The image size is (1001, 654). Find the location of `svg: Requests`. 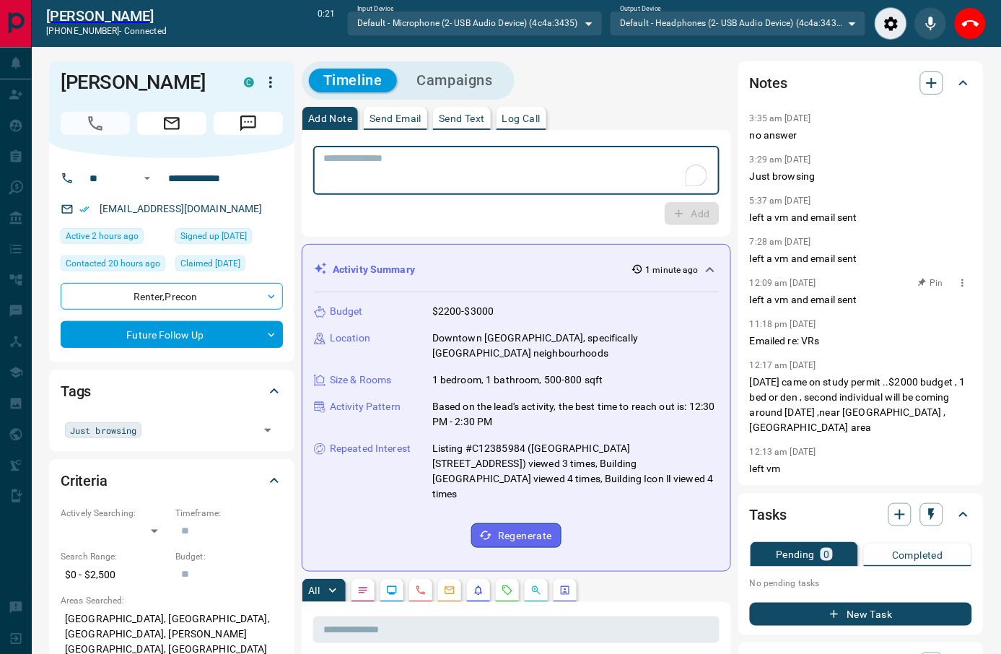

svg: Requests is located at coordinates (508, 591).